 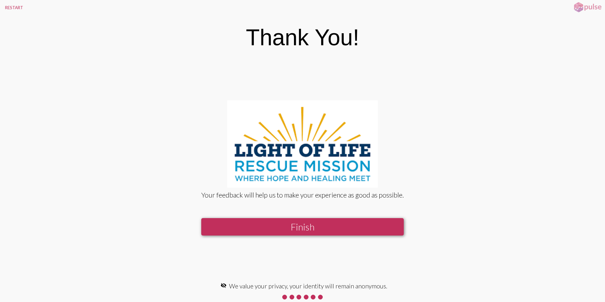 I want to click on div: Thank You!, so click(x=302, y=37).